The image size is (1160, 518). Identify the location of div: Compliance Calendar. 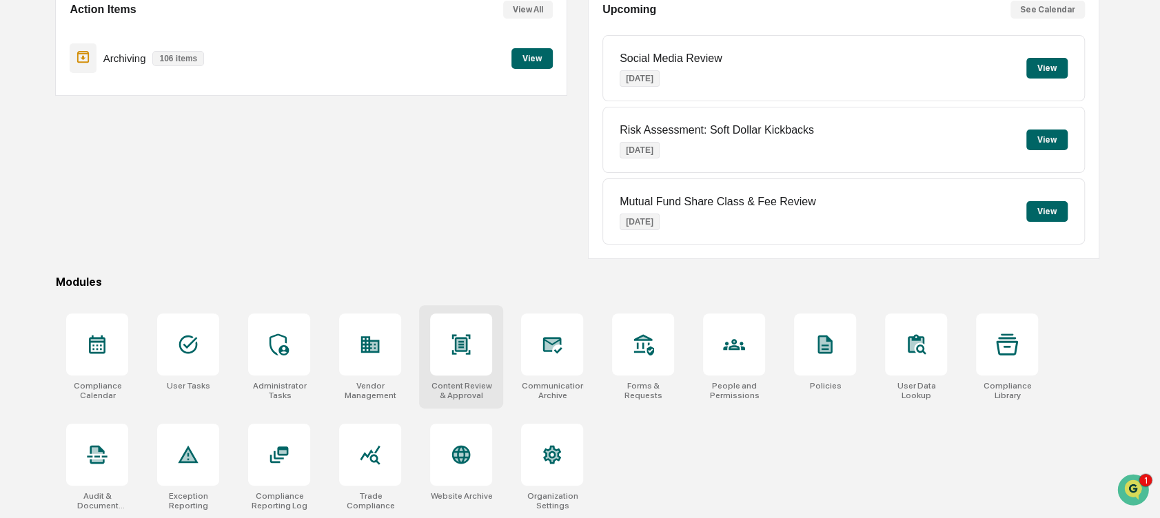
(97, 391).